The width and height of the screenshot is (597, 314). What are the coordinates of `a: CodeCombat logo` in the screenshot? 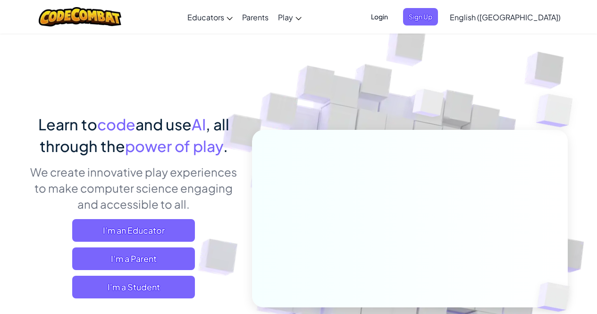 It's located at (80, 17).